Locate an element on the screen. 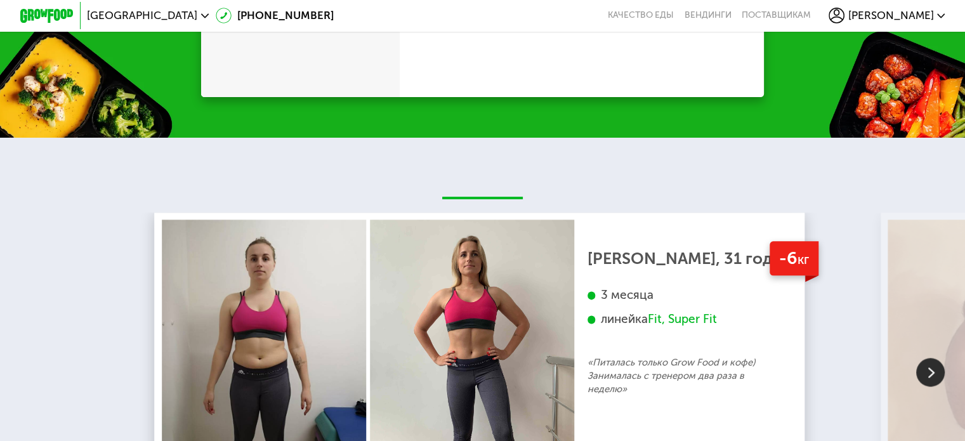  div: -6 is located at coordinates (794, 258).